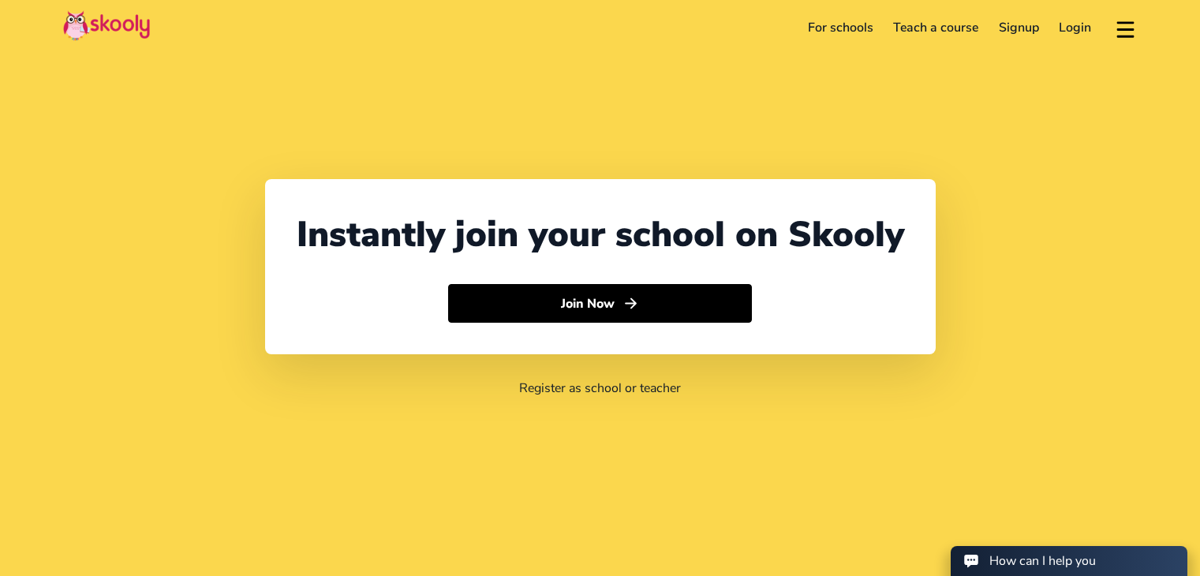 Image resolution: width=1200 pixels, height=576 pixels. What do you see at coordinates (1075, 28) in the screenshot?
I see `a: Login` at bounding box center [1075, 28].